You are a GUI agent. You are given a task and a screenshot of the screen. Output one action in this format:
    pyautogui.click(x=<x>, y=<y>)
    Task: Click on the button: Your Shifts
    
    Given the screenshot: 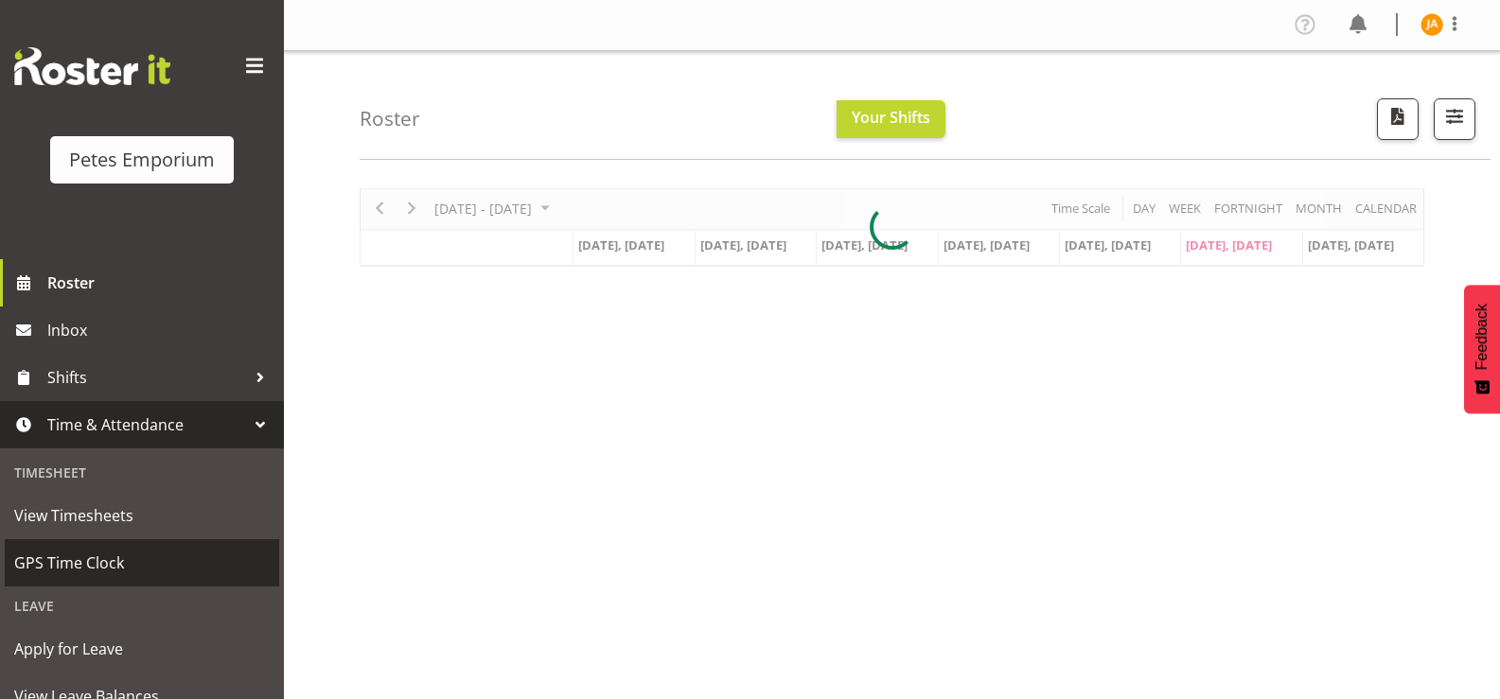 What is the action you would take?
    pyautogui.click(x=890, y=119)
    